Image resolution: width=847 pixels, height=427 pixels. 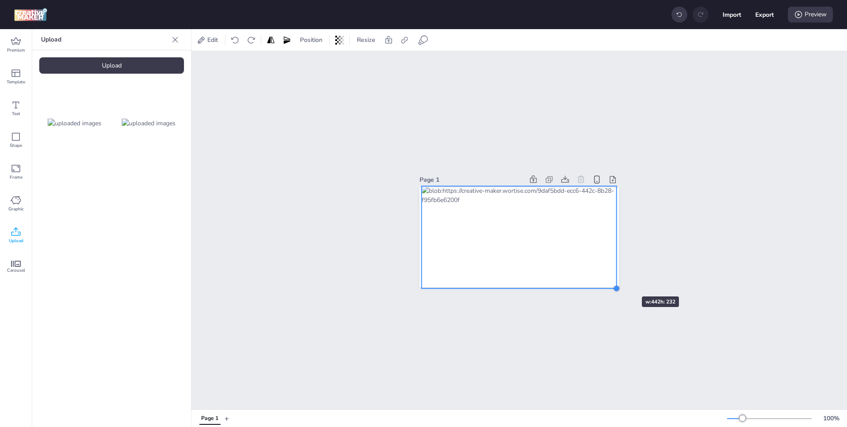 I want to click on span: Graphic, so click(x=16, y=209).